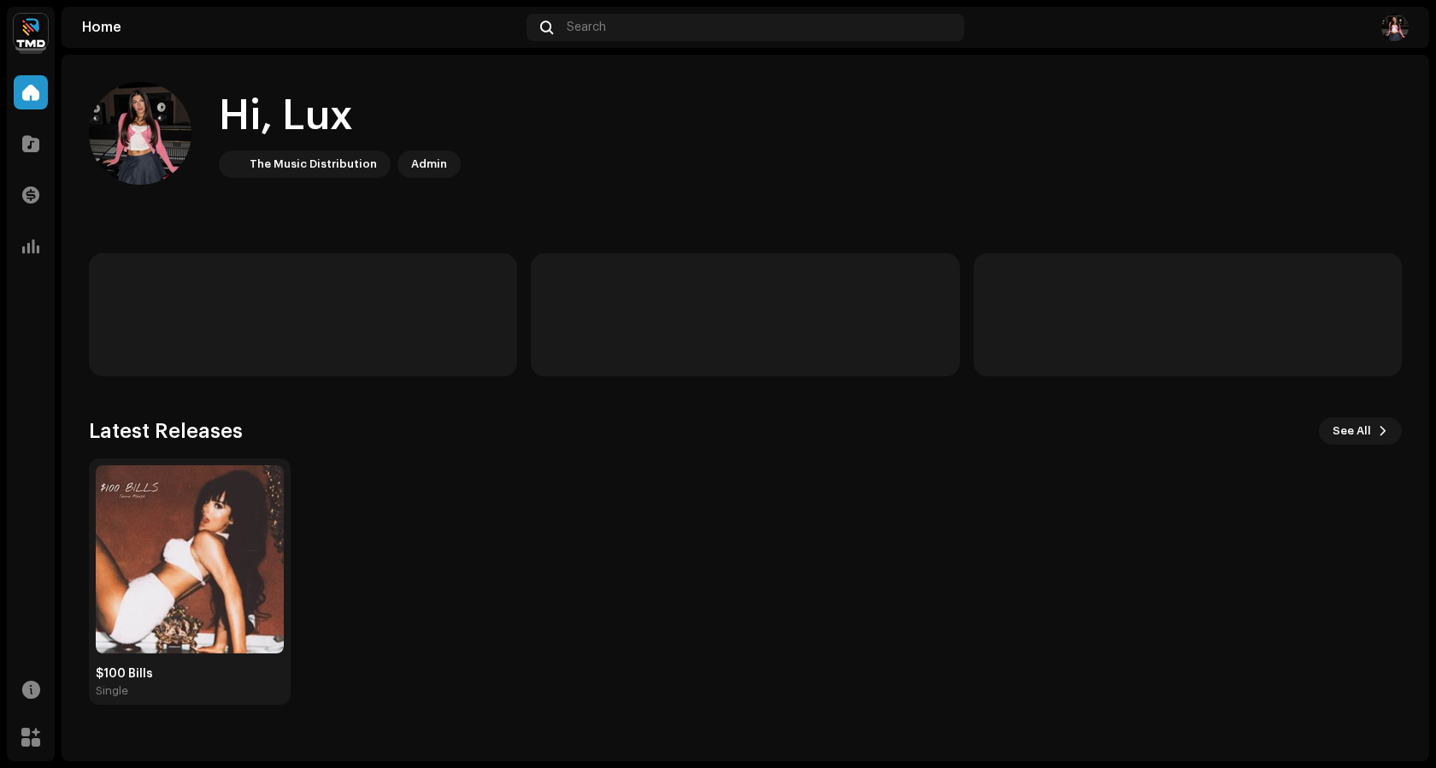 The image size is (1436, 768). I want to click on div: Hi, Lux, so click(339, 116).